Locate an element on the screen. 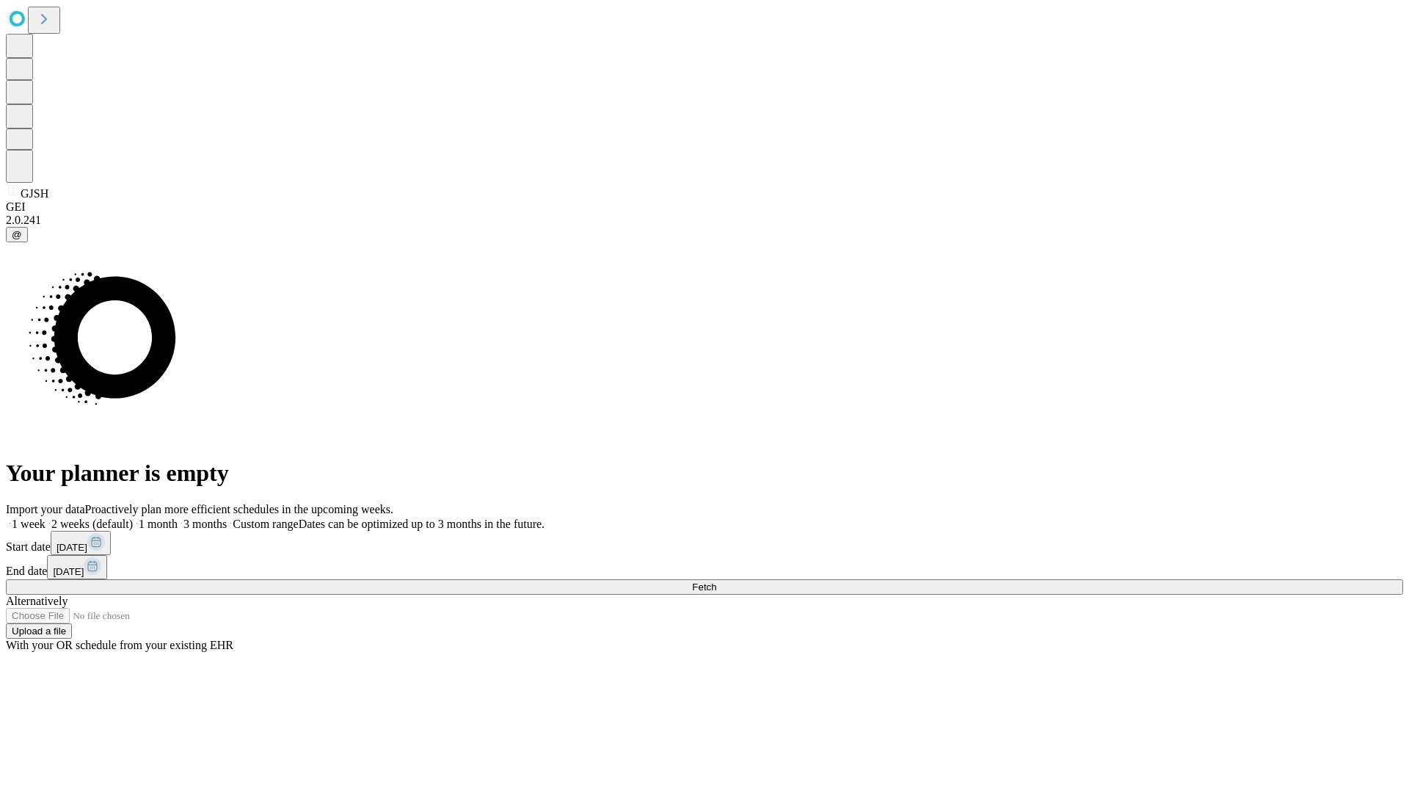 The height and width of the screenshot is (793, 1409). span: Alternatively is located at coordinates (37, 600).